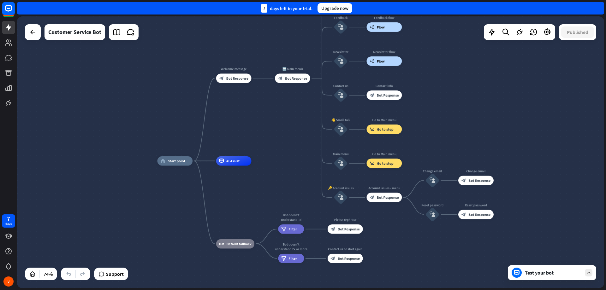 This screenshot has width=606, height=290. Describe the element at coordinates (75, 32) in the screenshot. I see `div: Customer Service Bot` at that location.